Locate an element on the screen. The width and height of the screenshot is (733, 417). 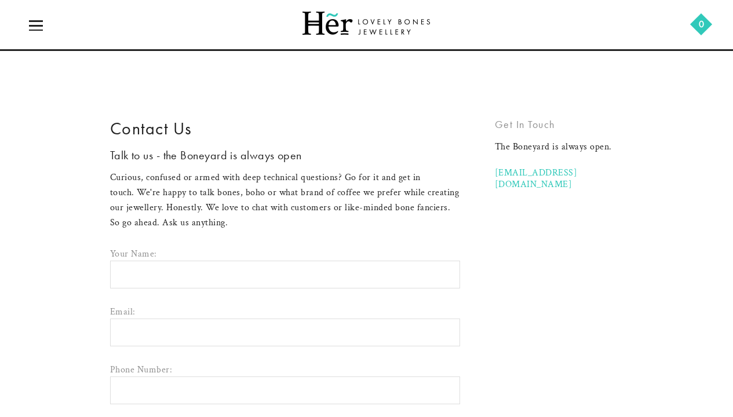
a: icon-menu-open icon-menu-close is located at coordinates (36, 25).